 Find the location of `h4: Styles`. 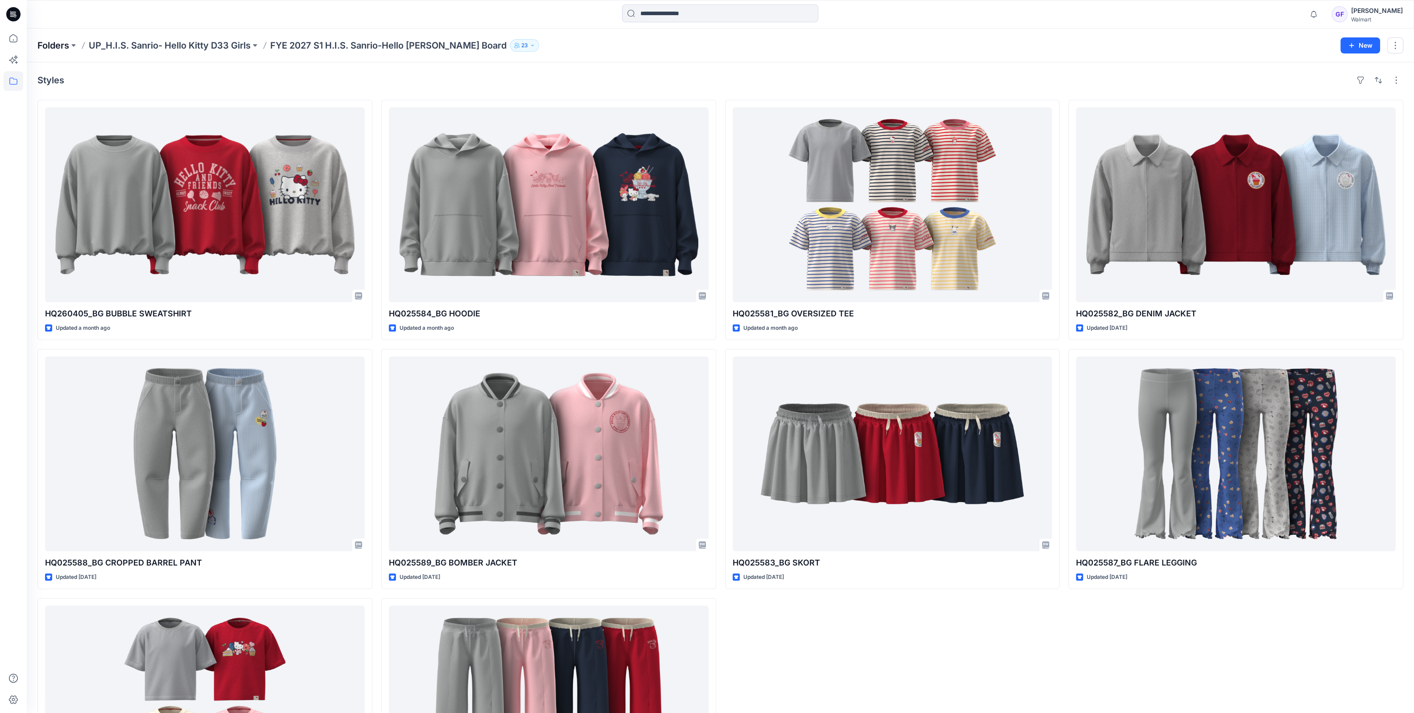

h4: Styles is located at coordinates (51, 80).